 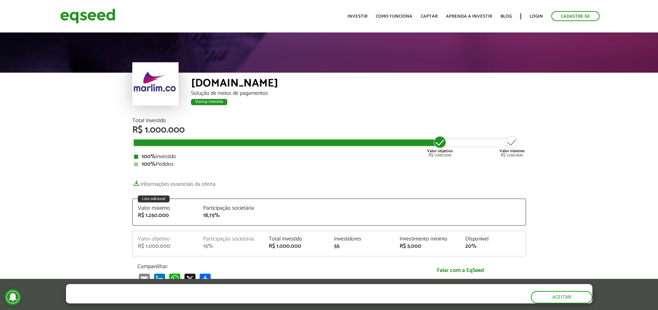 What do you see at coordinates (506, 16) in the screenshot?
I see `a: Blog` at bounding box center [506, 16].